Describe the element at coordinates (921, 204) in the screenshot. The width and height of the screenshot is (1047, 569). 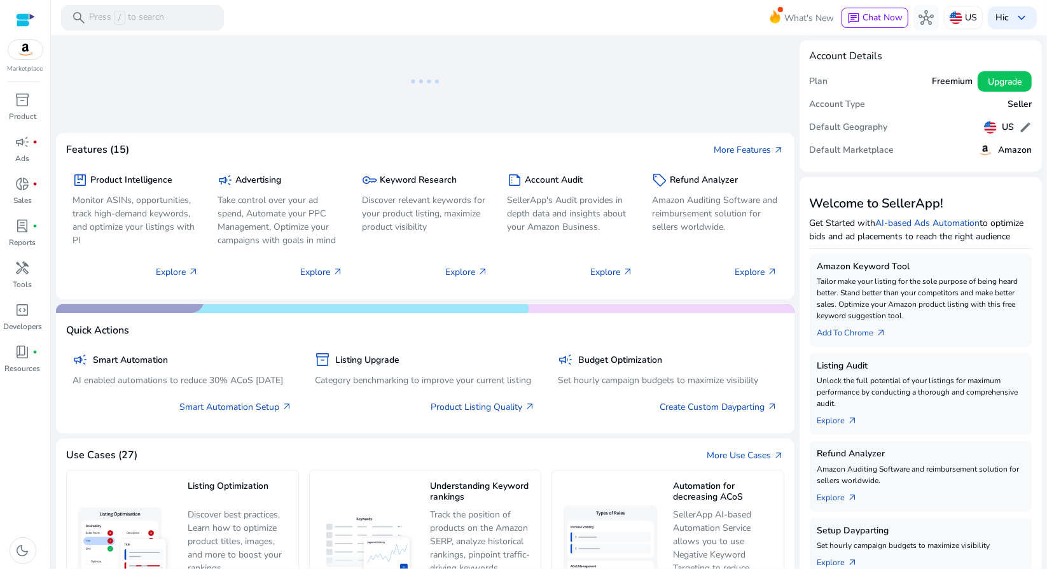
I see `h3: Welcome to SellerApp!` at that location.